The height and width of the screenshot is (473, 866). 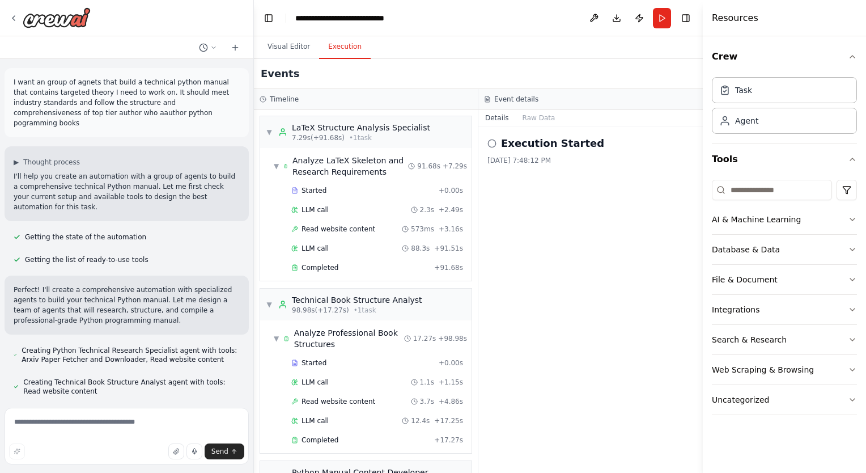 I want to click on h2: Execution Started, so click(x=552, y=143).